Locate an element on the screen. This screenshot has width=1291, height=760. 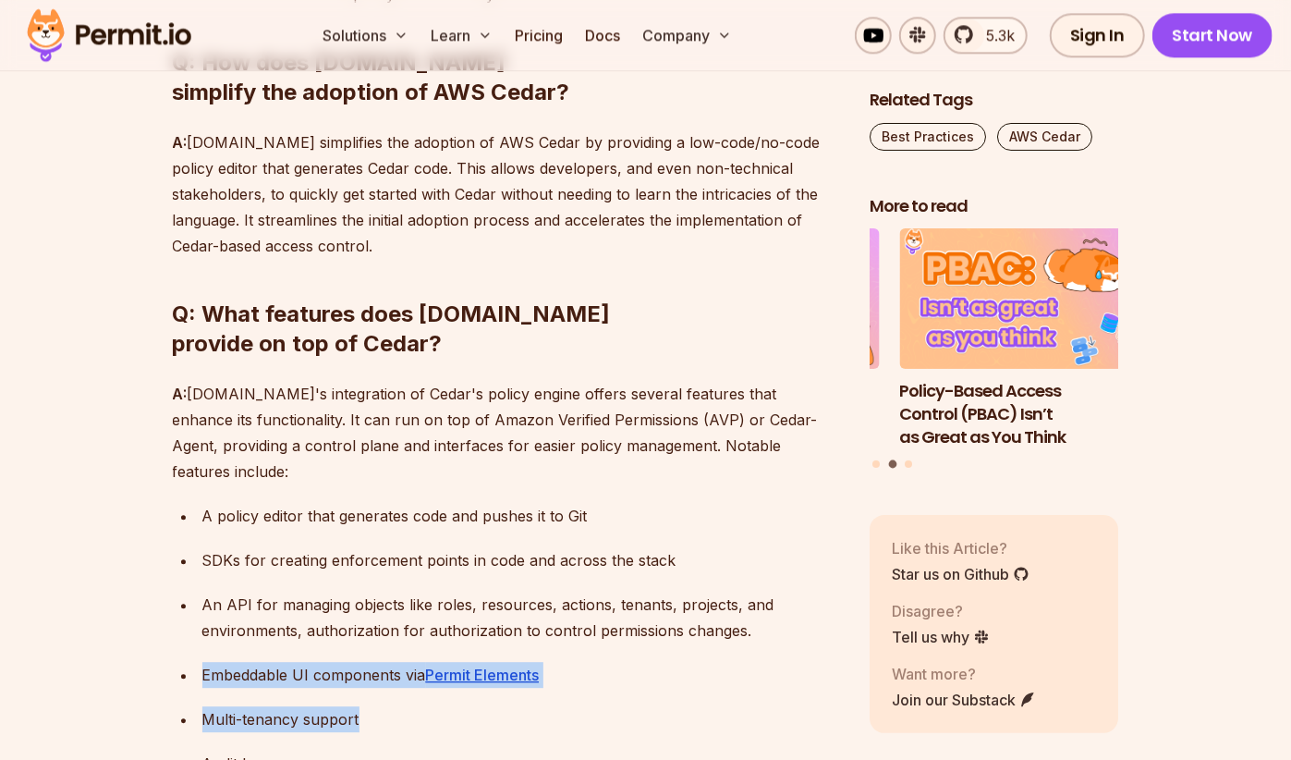
button: Go to slide 3 is located at coordinates (909, 464).